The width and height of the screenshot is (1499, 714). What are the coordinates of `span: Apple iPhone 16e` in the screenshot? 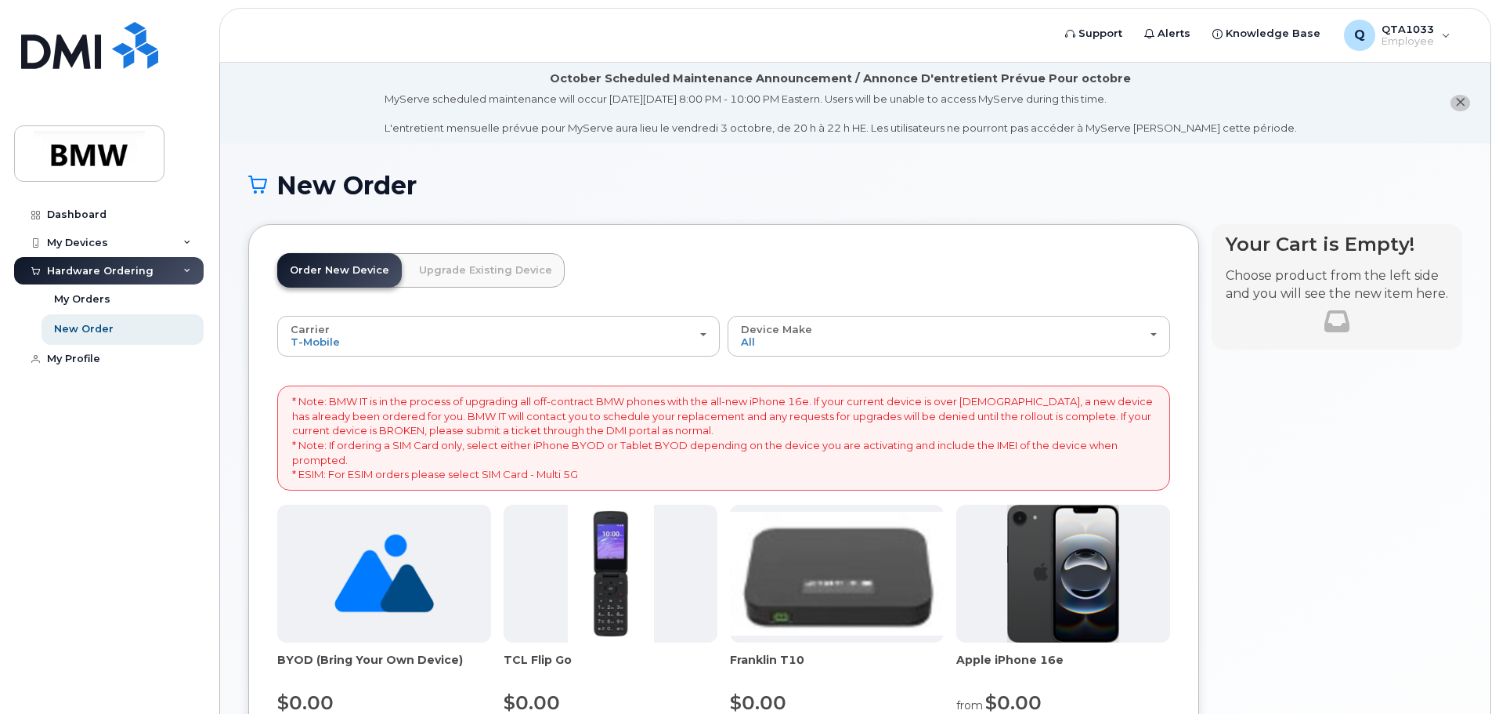 It's located at (1063, 667).